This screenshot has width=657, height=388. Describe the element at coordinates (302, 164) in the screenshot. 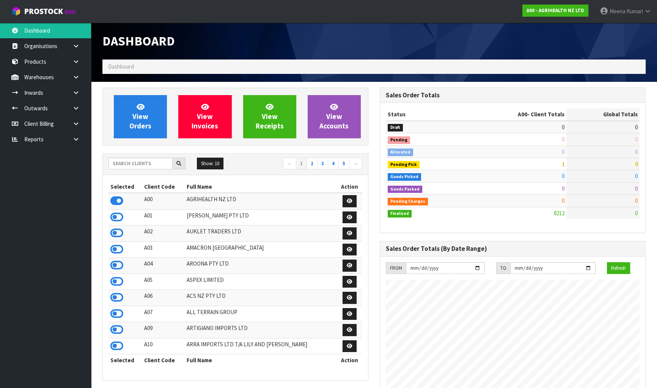

I see `nav: Page navigation` at that location.